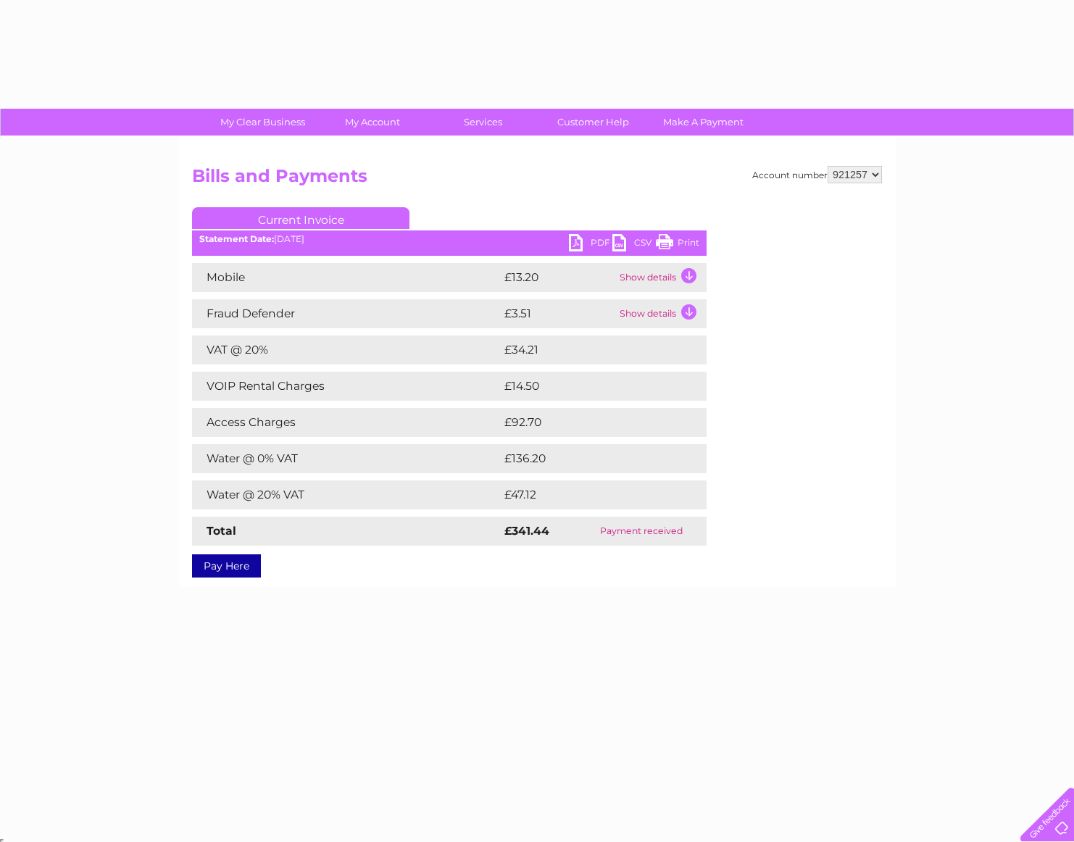 The height and width of the screenshot is (842, 1074). Describe the element at coordinates (372, 122) in the screenshot. I see `a: My Account` at that location.